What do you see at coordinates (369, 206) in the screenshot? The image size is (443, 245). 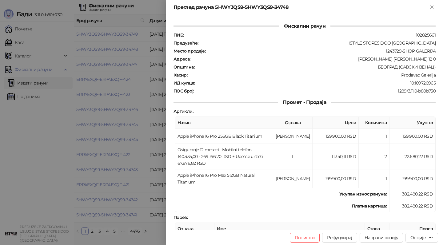 I see `strong: Платна картица :` at bounding box center [369, 206].